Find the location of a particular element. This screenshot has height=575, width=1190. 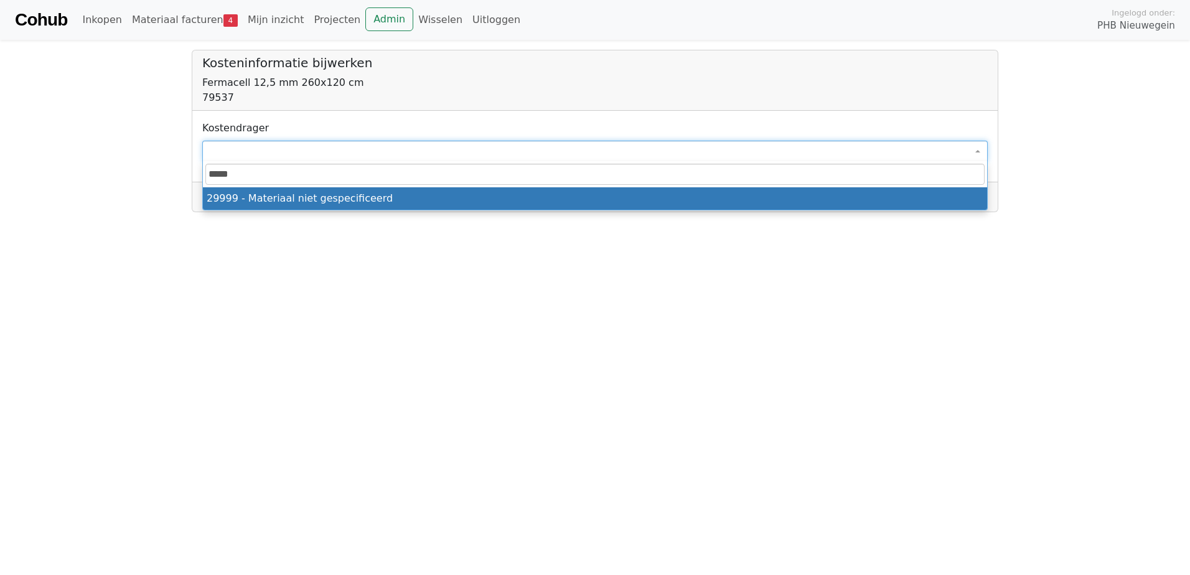

span: PHB Nieuwegein is located at coordinates (1136, 26).